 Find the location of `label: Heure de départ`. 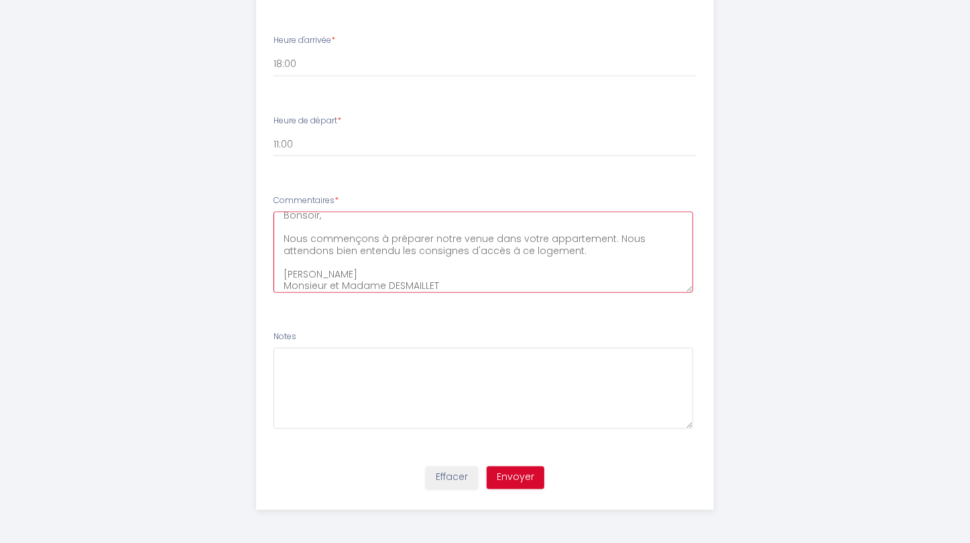

label: Heure de départ is located at coordinates (307, 121).